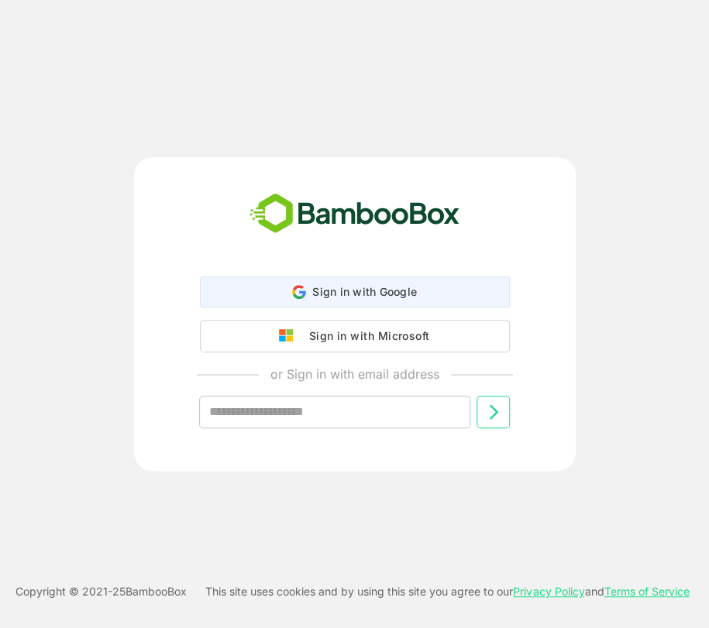  Describe the element at coordinates (354, 214) in the screenshot. I see `img: bamboobox` at that location.